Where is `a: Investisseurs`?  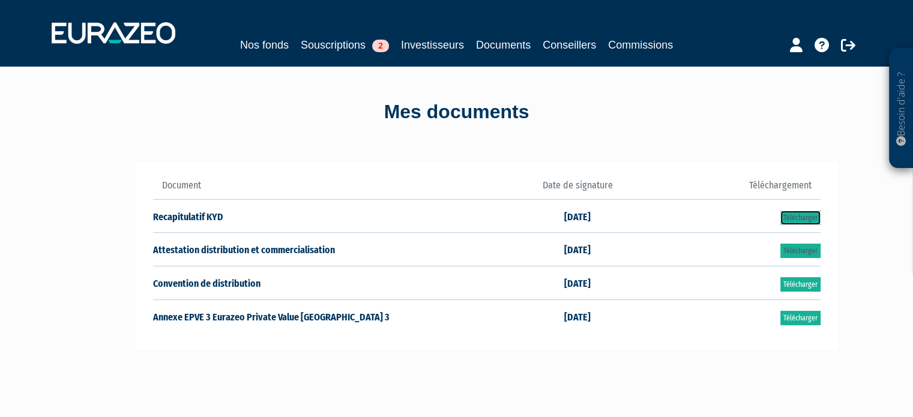
a: Investisseurs is located at coordinates (432, 45).